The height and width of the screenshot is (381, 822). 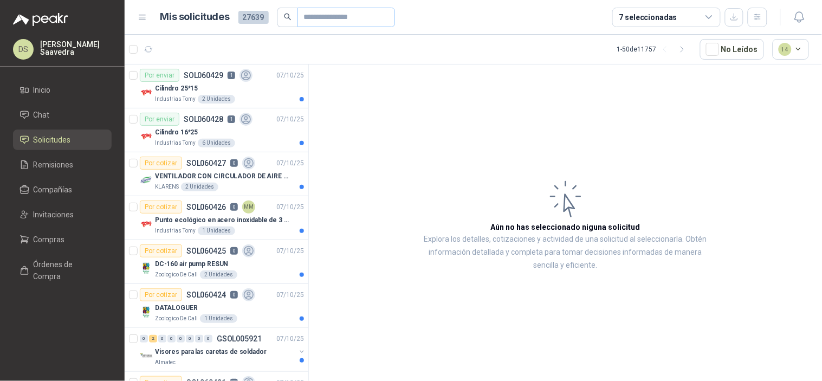 What do you see at coordinates (791, 49) in the screenshot?
I see `button: 14` at bounding box center [791, 49].